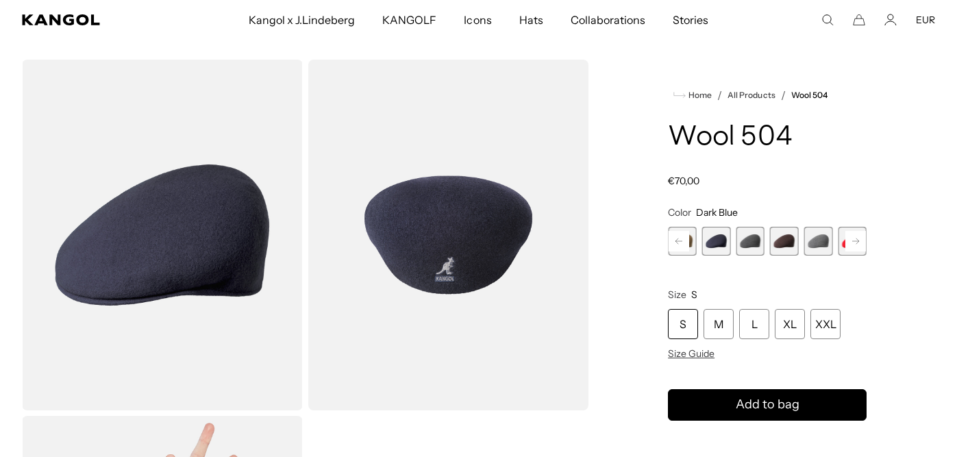  Describe the element at coordinates (790, 324) in the screenshot. I see `div: XL` at that location.